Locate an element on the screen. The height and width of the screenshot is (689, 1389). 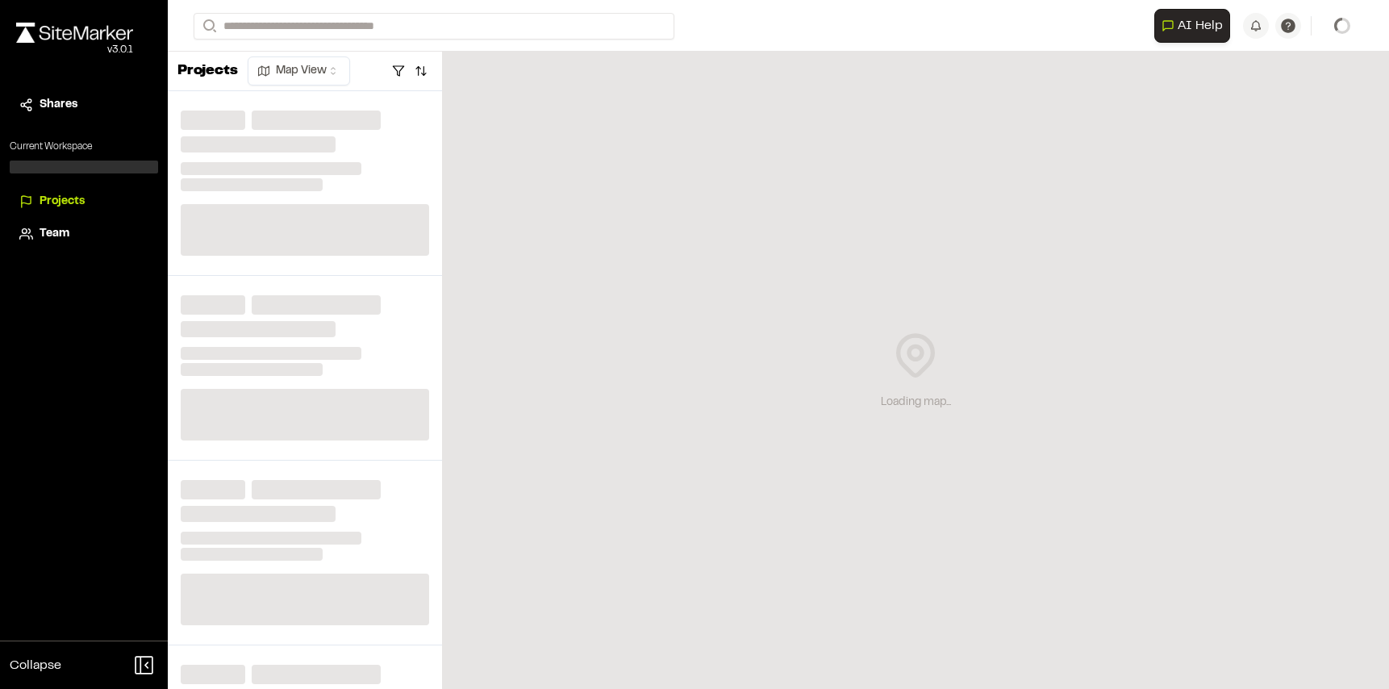
button: Open AI Assistant is located at coordinates (1192, 26).